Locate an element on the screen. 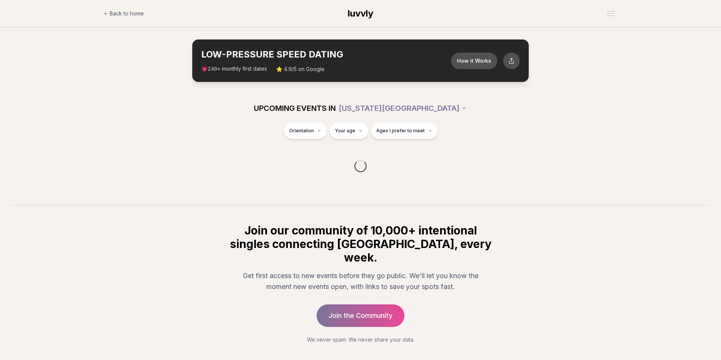  button: How it Works is located at coordinates (474, 61).